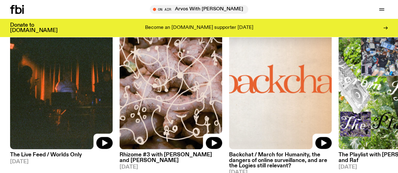 The image size is (398, 173). I want to click on h3: Backchat / March for Humanity, the dangers of online surveillance, and are the Logies still relev..., so click(280, 160).